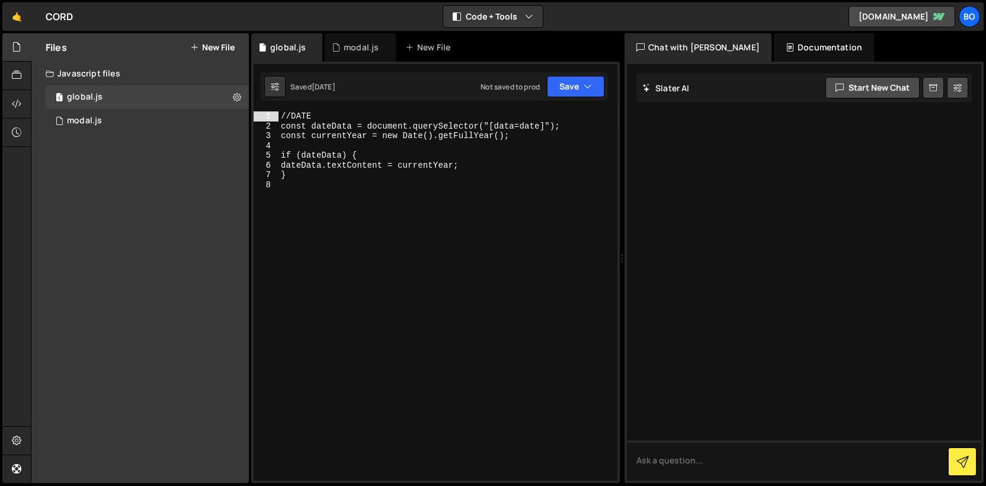  I want to click on div: 7, so click(266, 175).